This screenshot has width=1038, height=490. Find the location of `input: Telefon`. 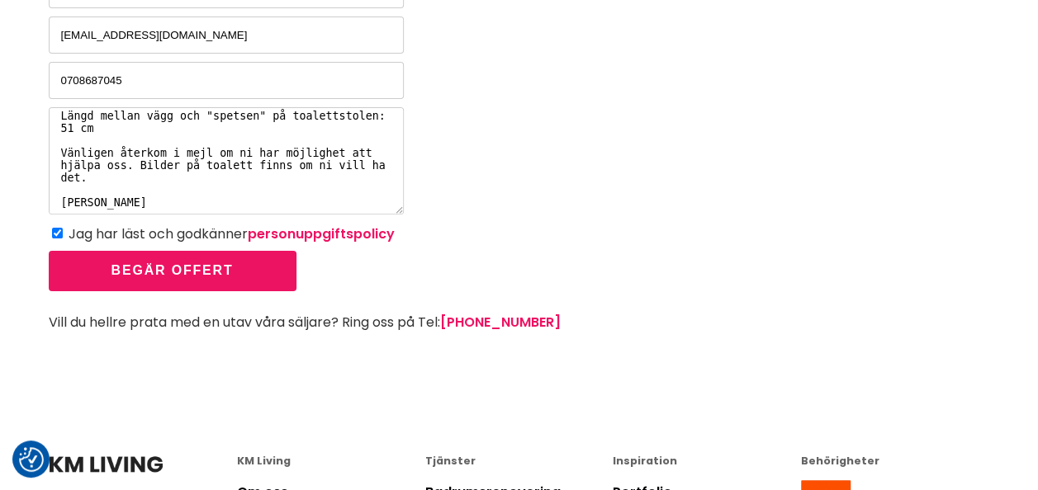

input: Telefon is located at coordinates (226, 80).